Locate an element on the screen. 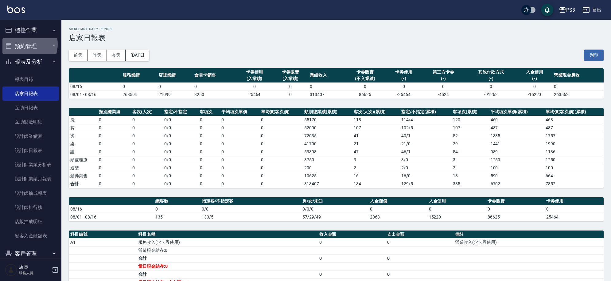 This screenshot has width=611, height=281. td: 2 / 0 is located at coordinates (426, 167).